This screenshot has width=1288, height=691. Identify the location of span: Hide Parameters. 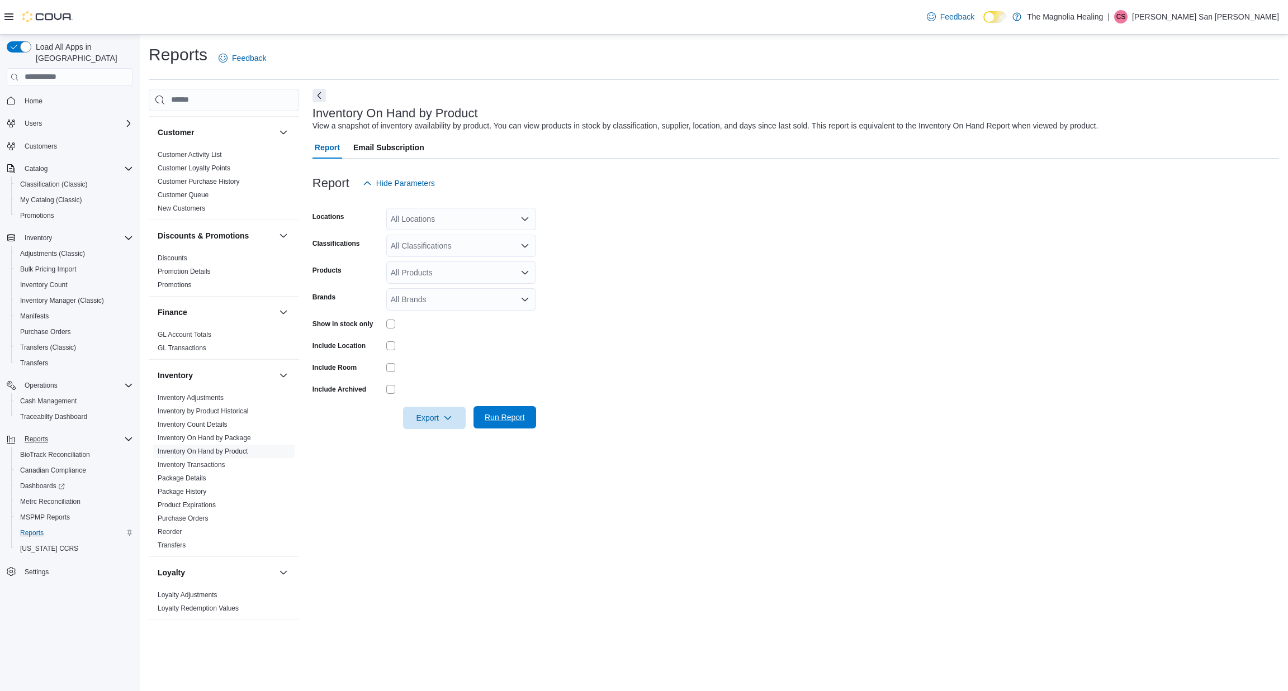
(405, 183).